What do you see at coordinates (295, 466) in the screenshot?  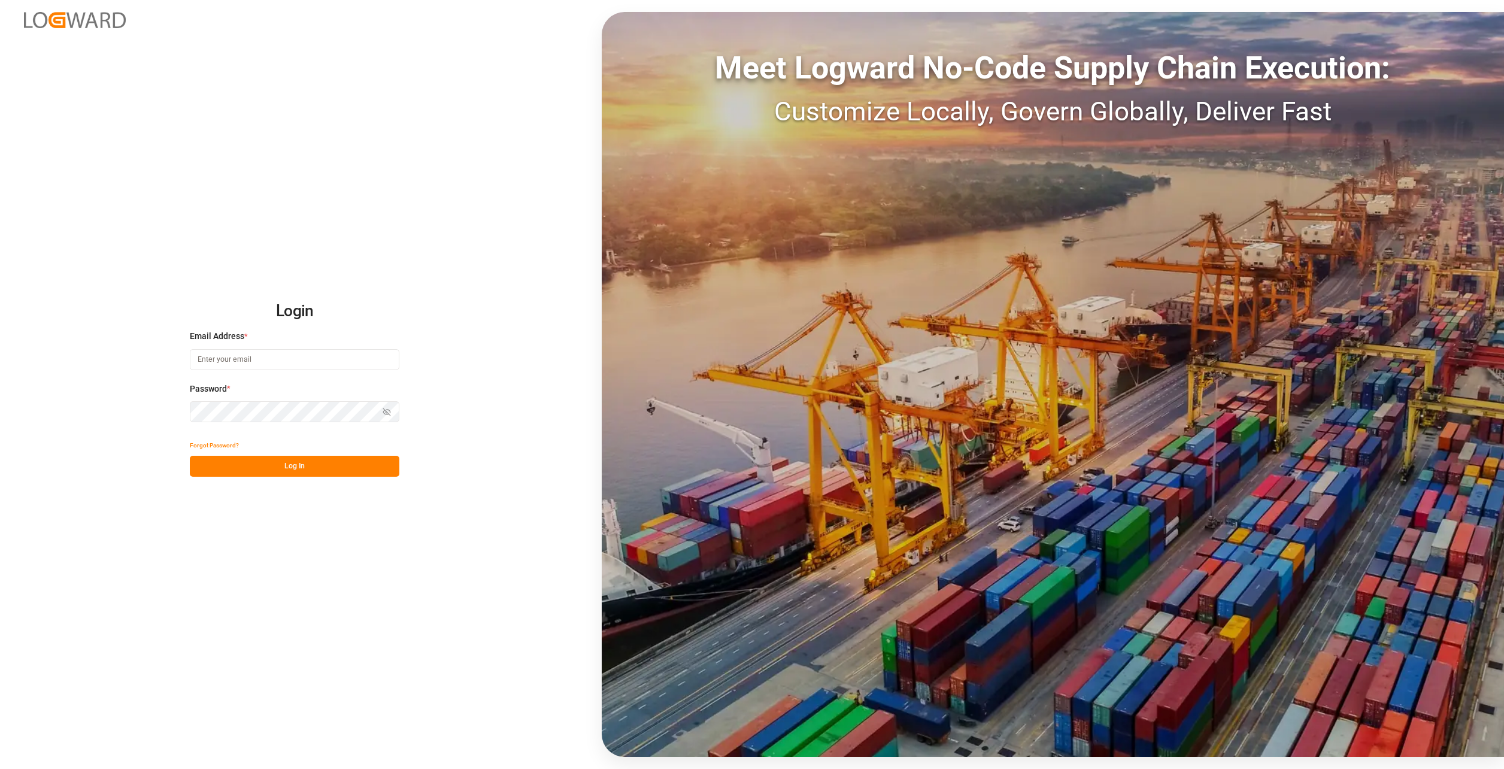 I see `button: Log In` at bounding box center [295, 466].